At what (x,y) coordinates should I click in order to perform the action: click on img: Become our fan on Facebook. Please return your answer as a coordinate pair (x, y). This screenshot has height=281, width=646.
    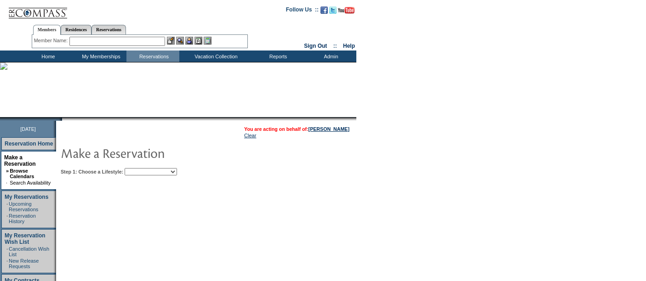
    Looking at the image, I should click on (324, 10).